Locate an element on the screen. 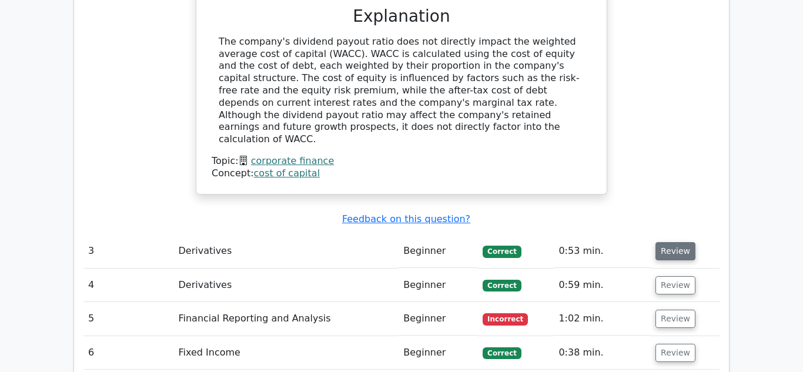  td: 0:38 min. is located at coordinates (602, 353).